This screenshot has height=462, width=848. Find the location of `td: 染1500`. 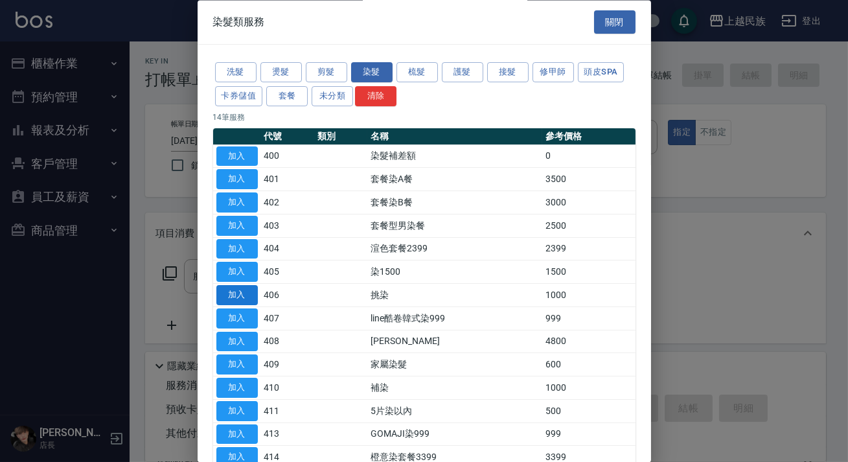

td: 染1500 is located at coordinates (455, 272).